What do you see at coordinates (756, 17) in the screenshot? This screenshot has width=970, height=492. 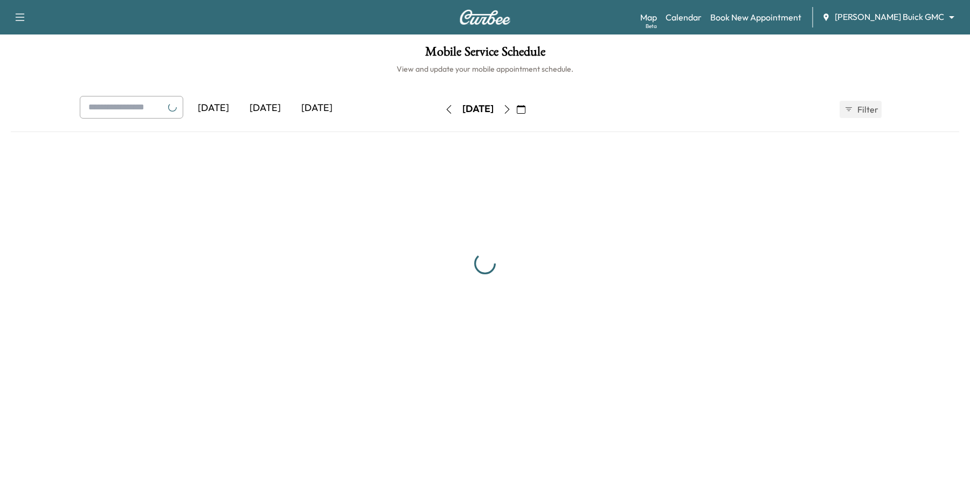 I see `a: Book New Appointment` at bounding box center [756, 17].